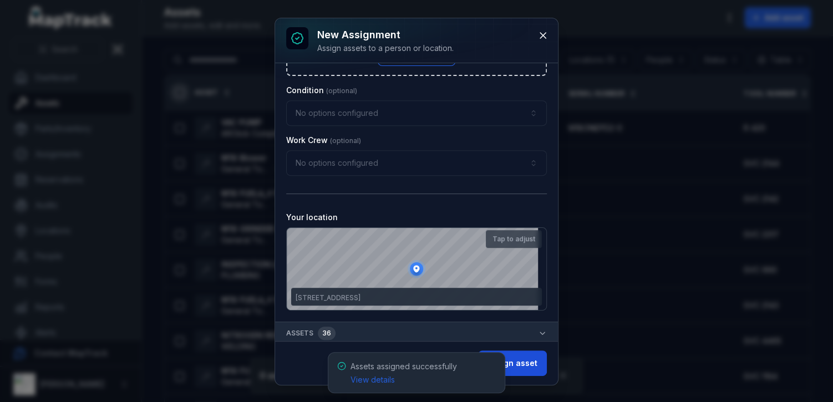  What do you see at coordinates (311, 333) in the screenshot?
I see `span: Assets` at bounding box center [311, 333].